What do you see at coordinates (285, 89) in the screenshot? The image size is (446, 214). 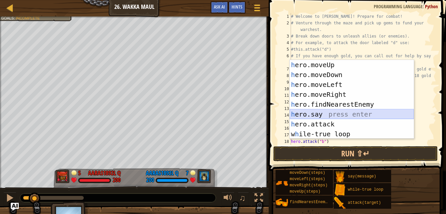 I see `div: 10` at bounding box center [285, 89].